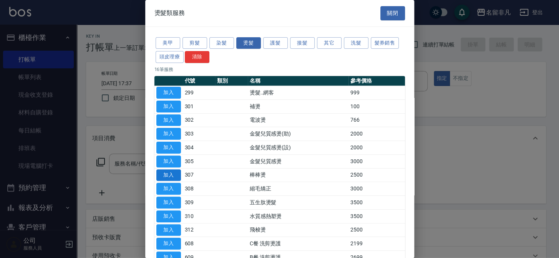 The image size is (559, 258). Describe the element at coordinates (199, 203) in the screenshot. I see `td: 309` at that location.